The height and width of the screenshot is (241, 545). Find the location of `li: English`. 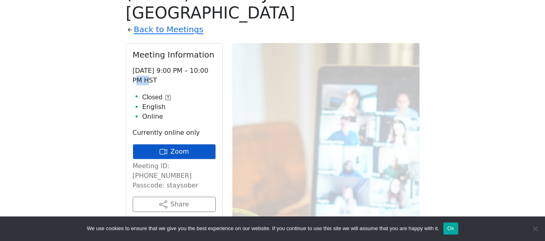

li: English is located at coordinates (179, 107).